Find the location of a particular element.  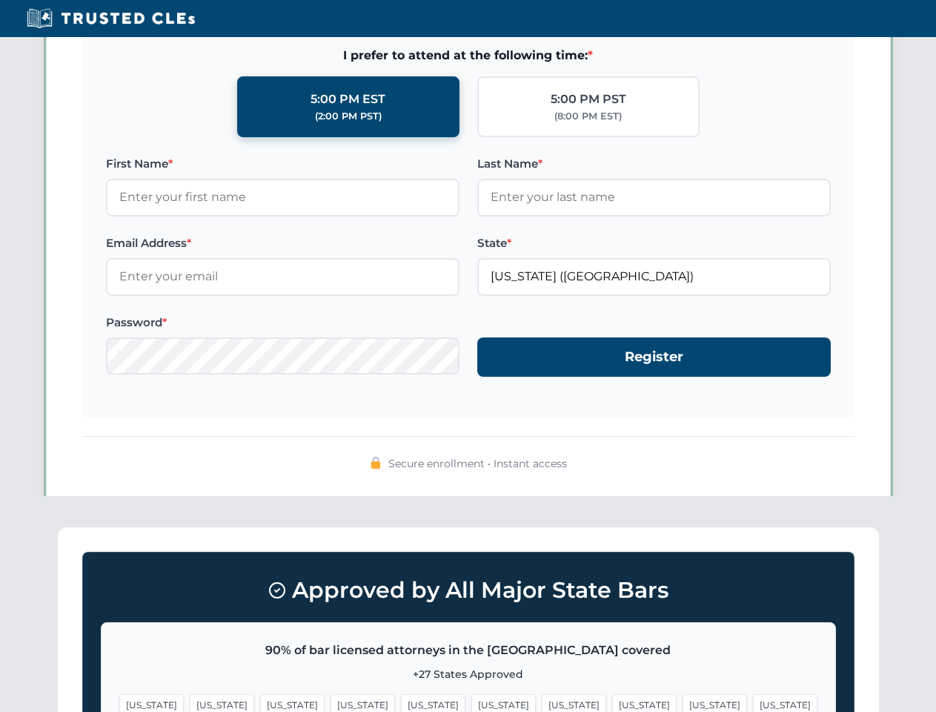

span: Secure enrollment • Instant access is located at coordinates (477, 463).